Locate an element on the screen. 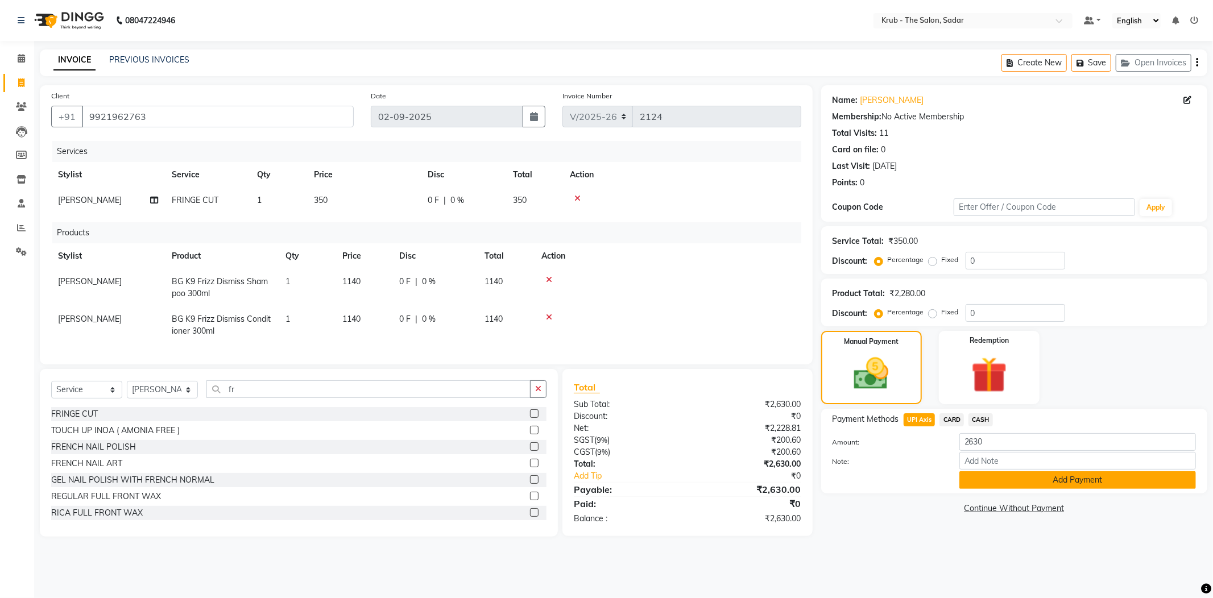 The image size is (1213, 598). a: INVOICE is located at coordinates (74, 60).